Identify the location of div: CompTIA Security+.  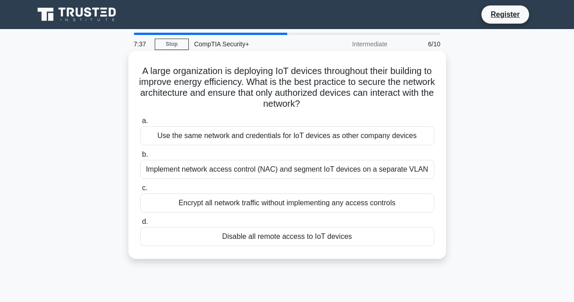
(251, 44).